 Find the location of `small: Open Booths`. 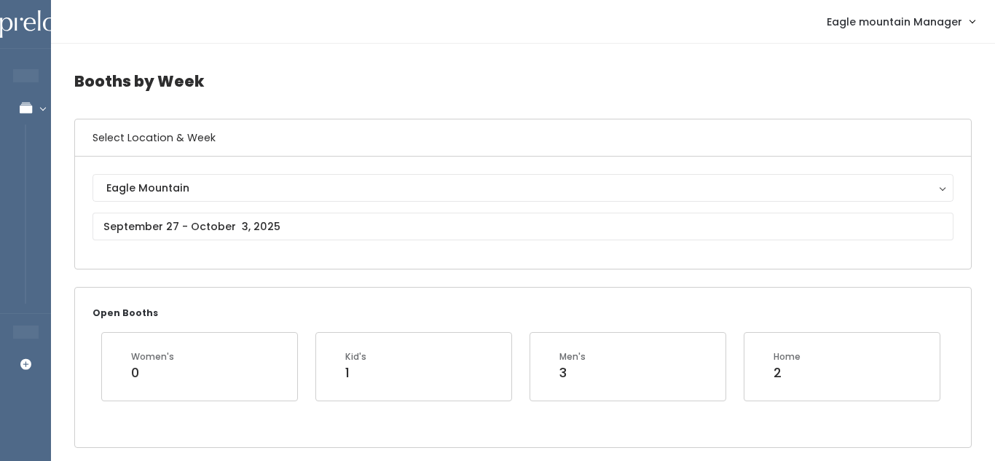

small: Open Booths is located at coordinates (125, 312).